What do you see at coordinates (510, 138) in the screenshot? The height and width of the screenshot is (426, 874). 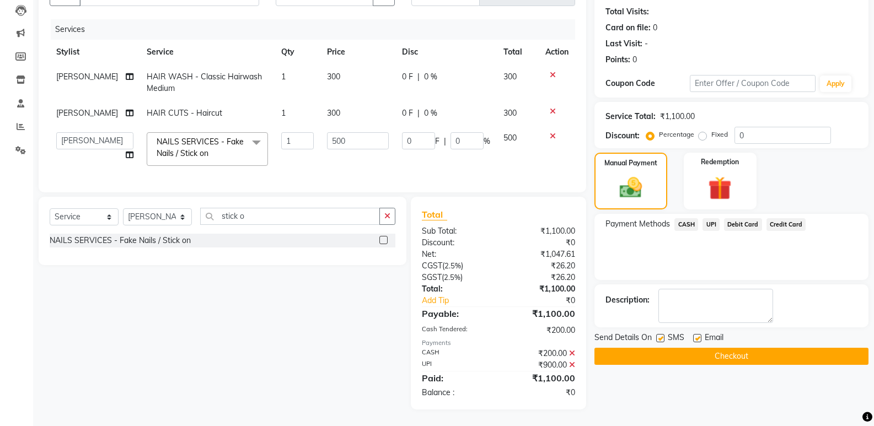 I see `span: 500` at bounding box center [510, 138].